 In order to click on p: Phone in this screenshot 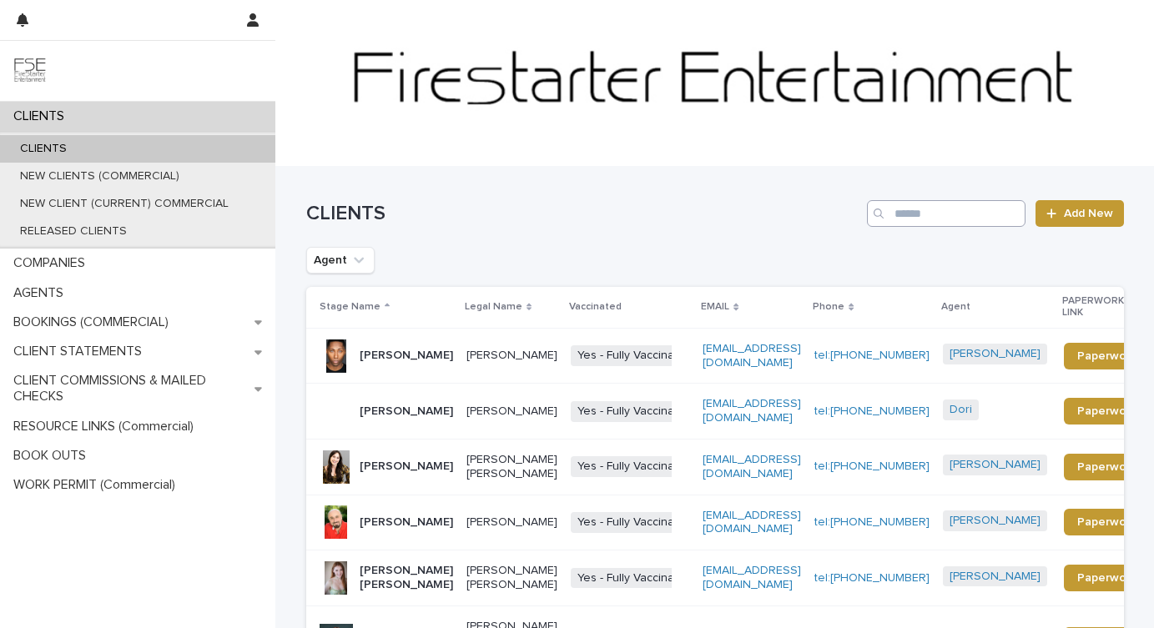, I will do `click(829, 307)`.